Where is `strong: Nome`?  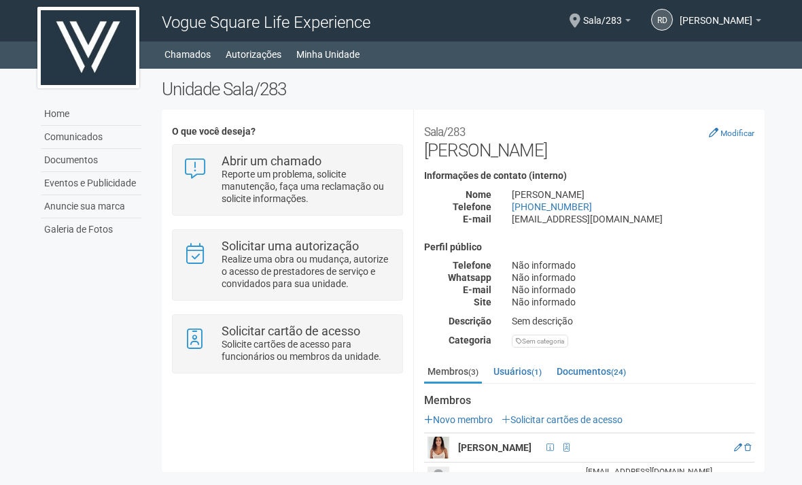 strong: Nome is located at coordinates (479, 194).